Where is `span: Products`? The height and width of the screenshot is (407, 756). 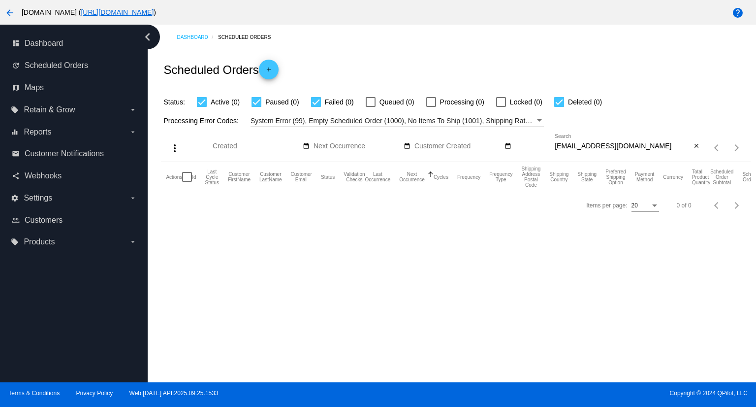
span: Products is located at coordinates (39, 242).